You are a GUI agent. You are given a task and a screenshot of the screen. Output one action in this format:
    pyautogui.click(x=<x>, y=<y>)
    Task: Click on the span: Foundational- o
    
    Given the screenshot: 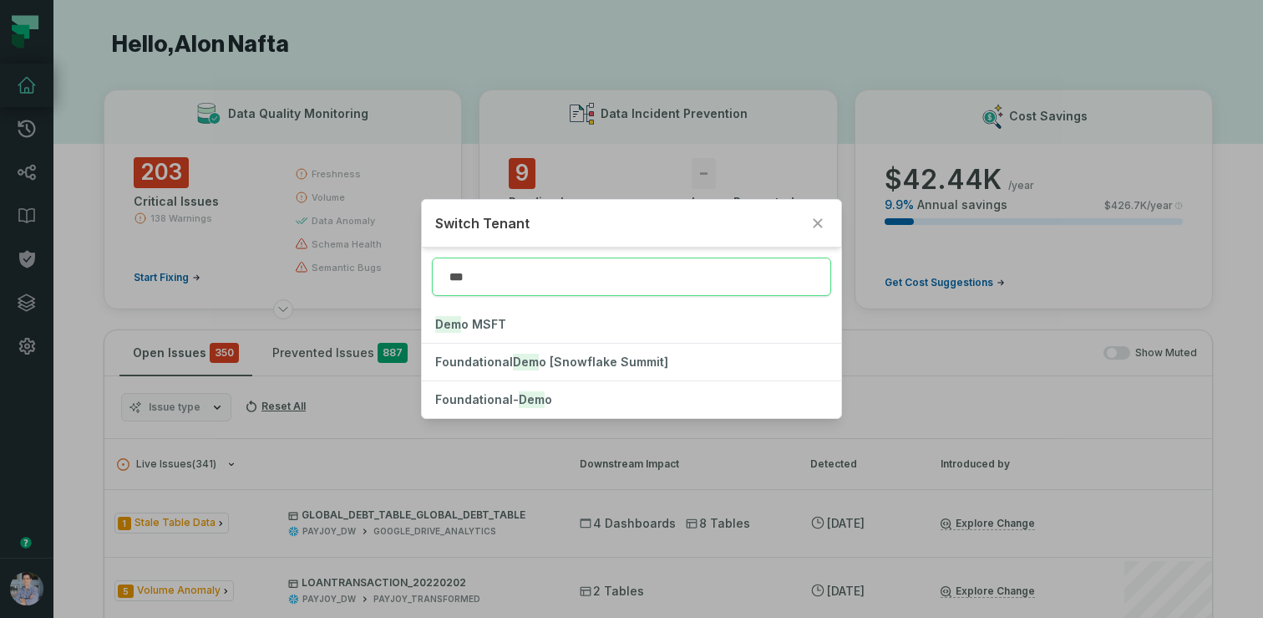 What is the action you would take?
    pyautogui.click(x=494, y=399)
    